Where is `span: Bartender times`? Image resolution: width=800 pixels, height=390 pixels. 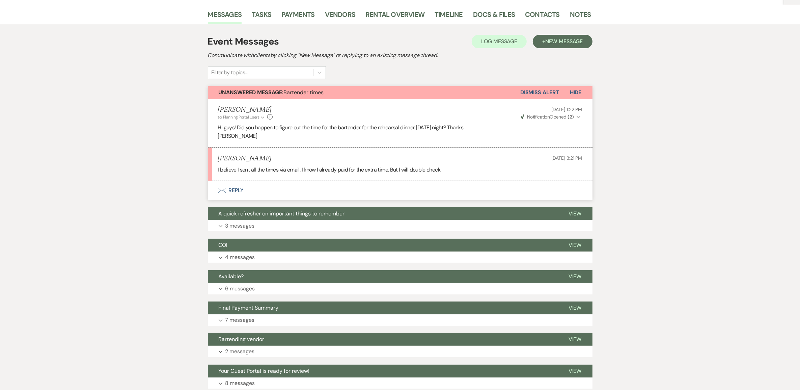 span: Bartender times is located at coordinates (271, 92).